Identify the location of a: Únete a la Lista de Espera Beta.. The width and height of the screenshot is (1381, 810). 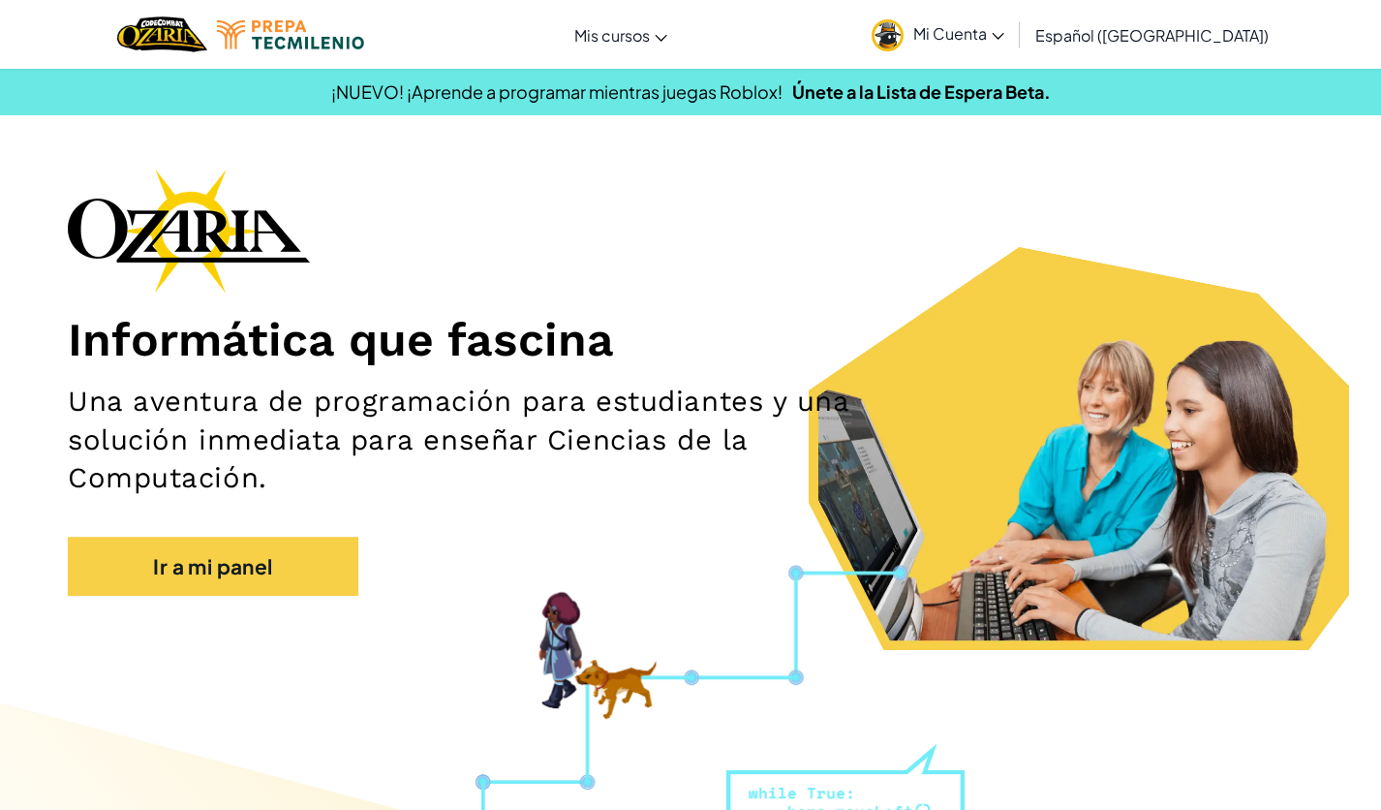
(921, 91).